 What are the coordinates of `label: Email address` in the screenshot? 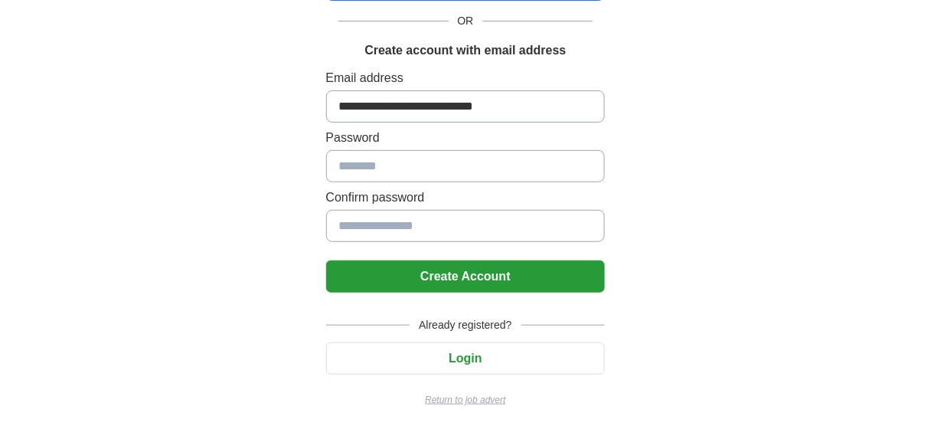 It's located at (466, 78).